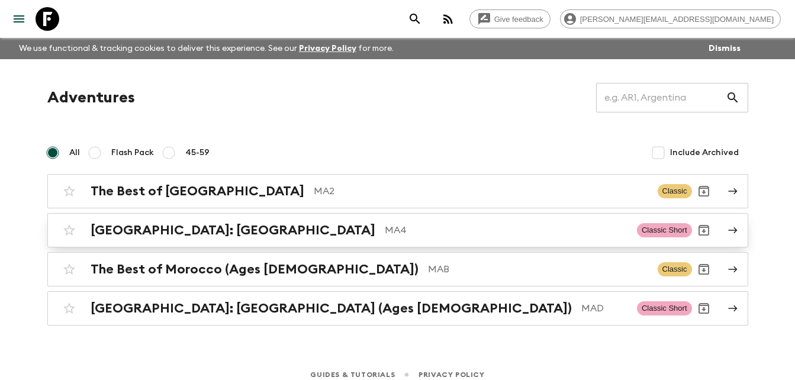 This screenshot has width=795, height=380. Describe the element at coordinates (604, 308) in the screenshot. I see `p: MAD` at that location.